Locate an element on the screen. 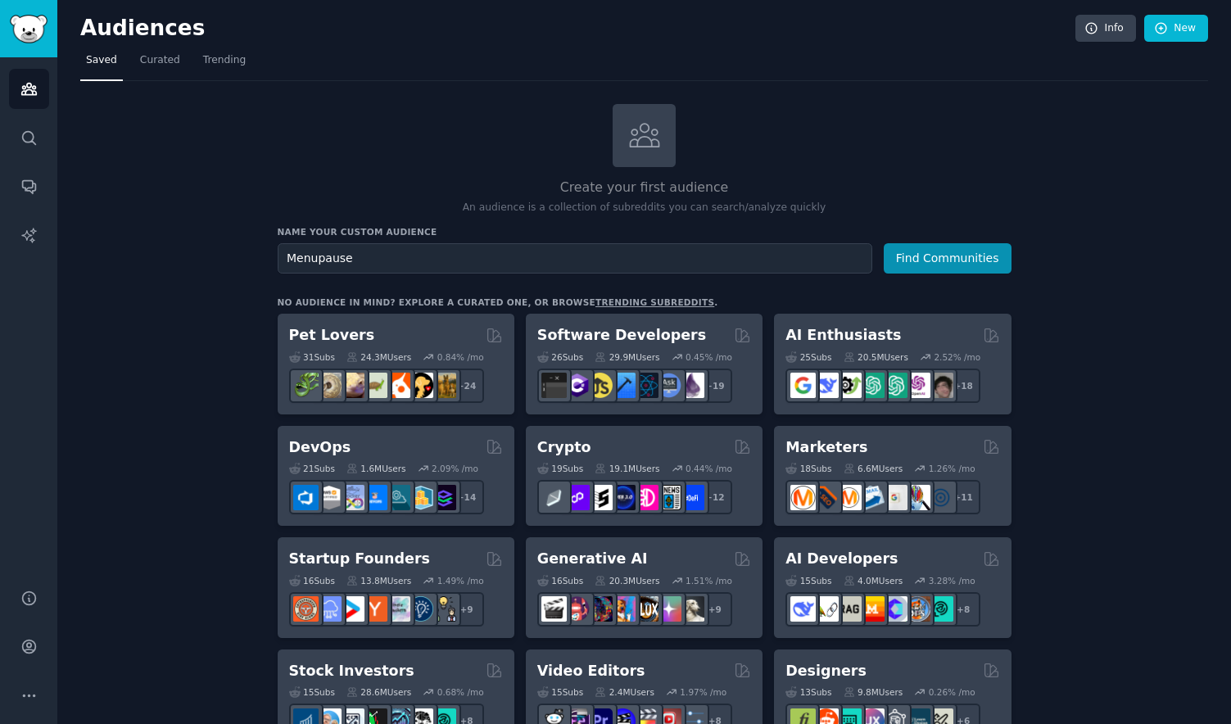  div: + 8 is located at coordinates (963, 609).